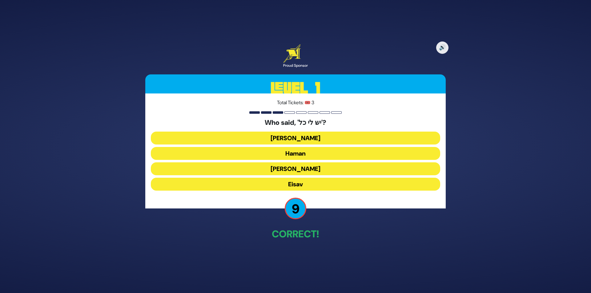 The height and width of the screenshot is (293, 591). I want to click on button: Eisav, so click(295, 184).